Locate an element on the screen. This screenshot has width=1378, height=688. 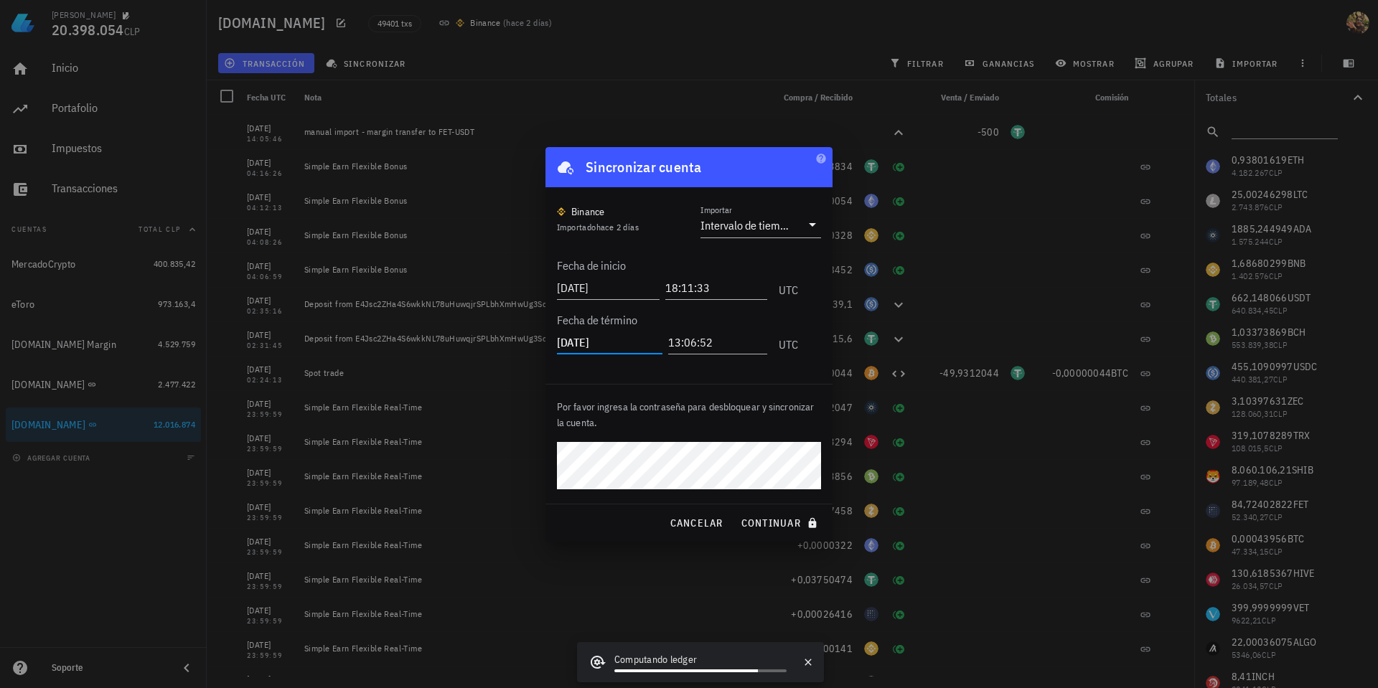
div: Computando ledger is located at coordinates (700, 661).